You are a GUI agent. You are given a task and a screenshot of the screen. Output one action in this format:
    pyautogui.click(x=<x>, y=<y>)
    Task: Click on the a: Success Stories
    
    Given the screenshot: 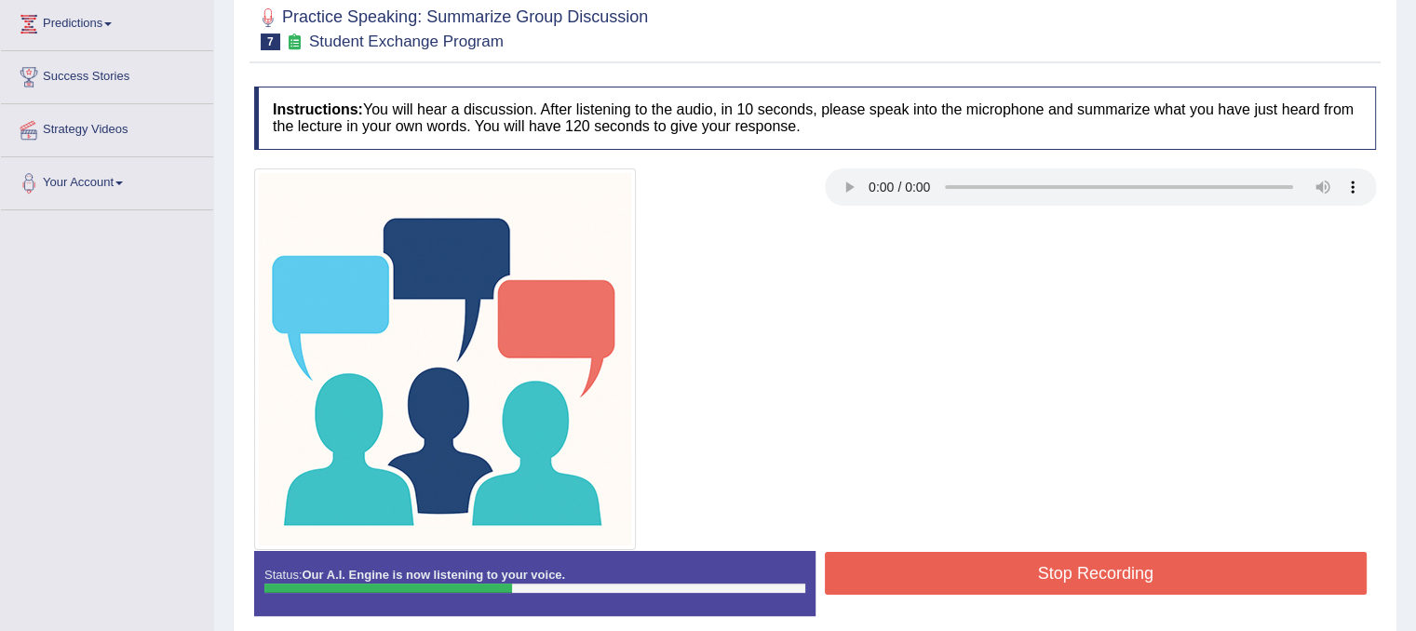 What is the action you would take?
    pyautogui.click(x=107, y=74)
    